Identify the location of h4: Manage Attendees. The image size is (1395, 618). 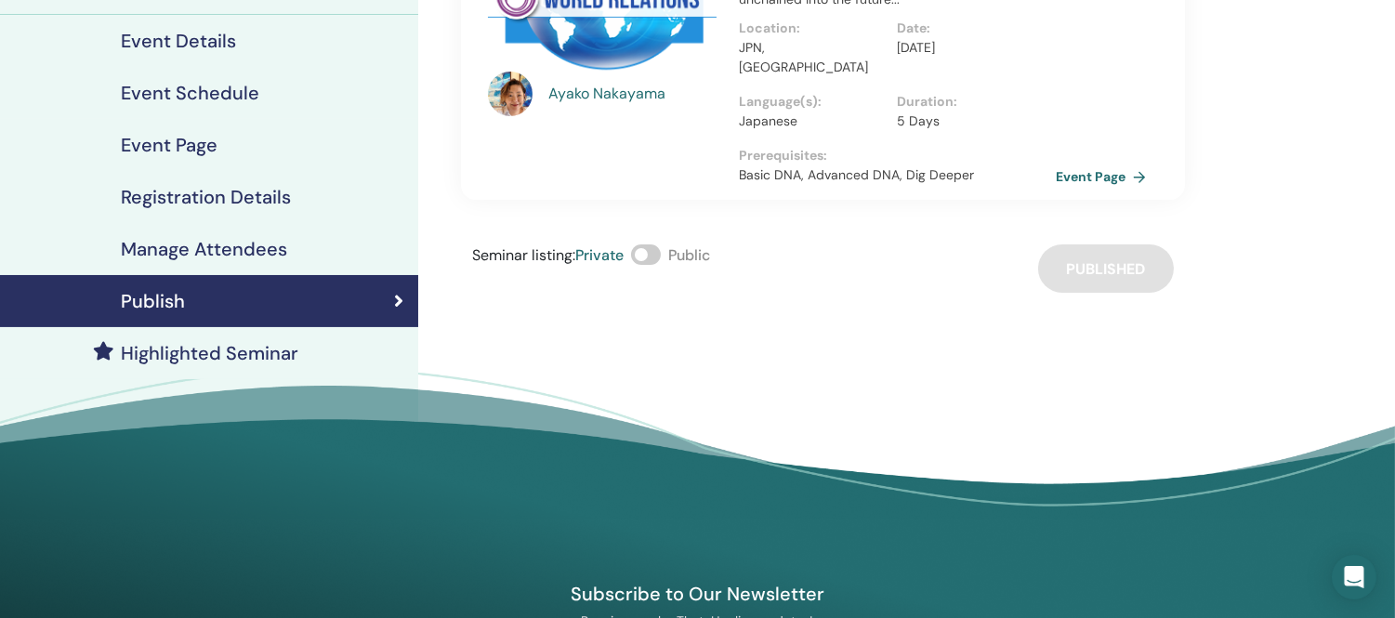
(204, 249).